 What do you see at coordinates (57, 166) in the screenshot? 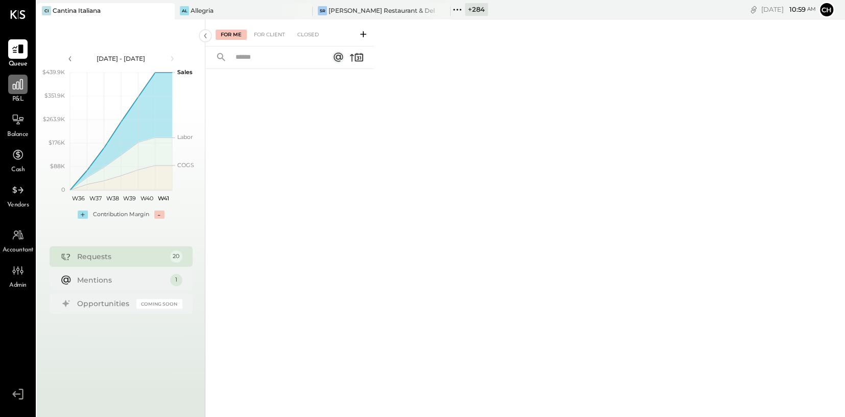
I see `text: $88K` at bounding box center [57, 166].